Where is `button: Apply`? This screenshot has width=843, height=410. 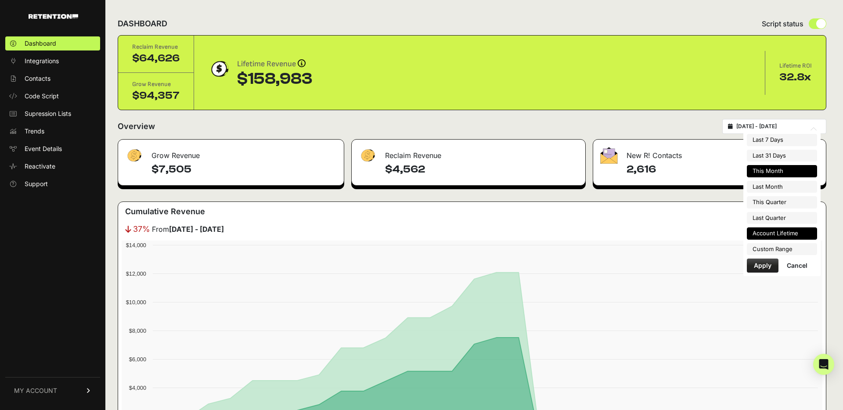 button: Apply is located at coordinates (763, 266).